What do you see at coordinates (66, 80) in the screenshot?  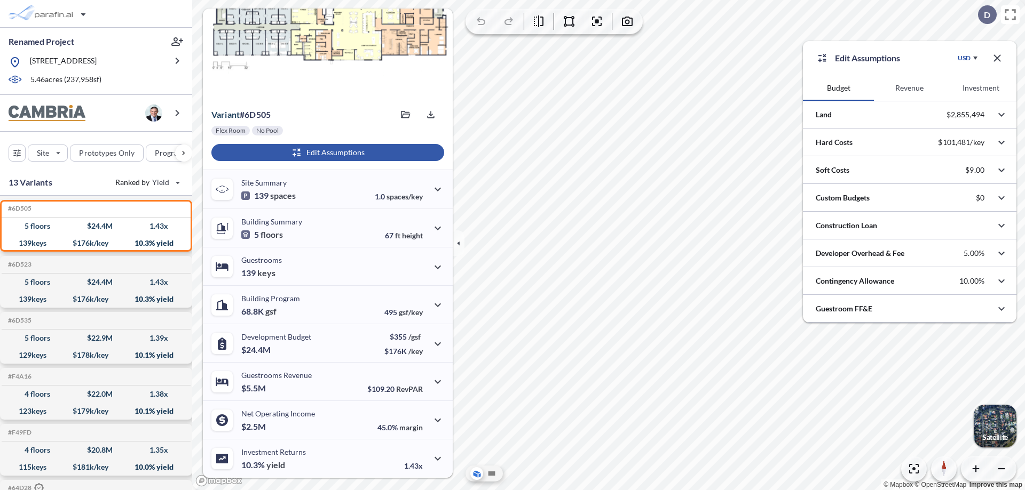 I see `p: 5.46 acres ( 237,958 sf)` at bounding box center [66, 80].